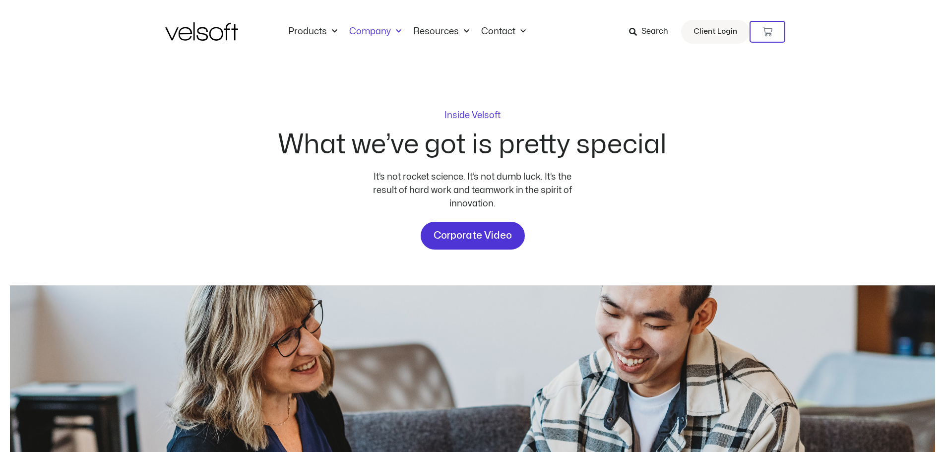  Describe the element at coordinates (375, 32) in the screenshot. I see `a: CompanyMenu Toggle` at that location.